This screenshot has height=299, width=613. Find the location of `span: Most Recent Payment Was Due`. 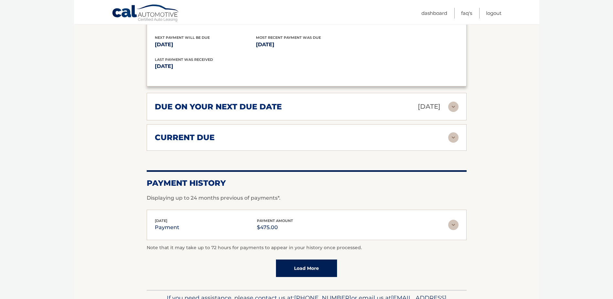

span: Most Recent Payment Was Due is located at coordinates (288, 38).